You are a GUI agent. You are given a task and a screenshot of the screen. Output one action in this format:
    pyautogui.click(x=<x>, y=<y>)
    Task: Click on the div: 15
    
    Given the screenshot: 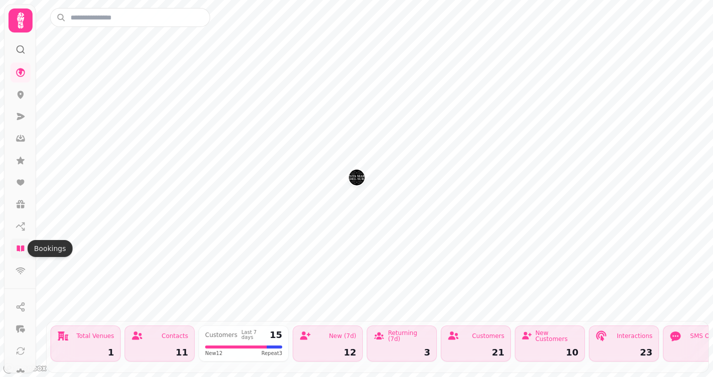 What is the action you would take?
    pyautogui.click(x=276, y=335)
    